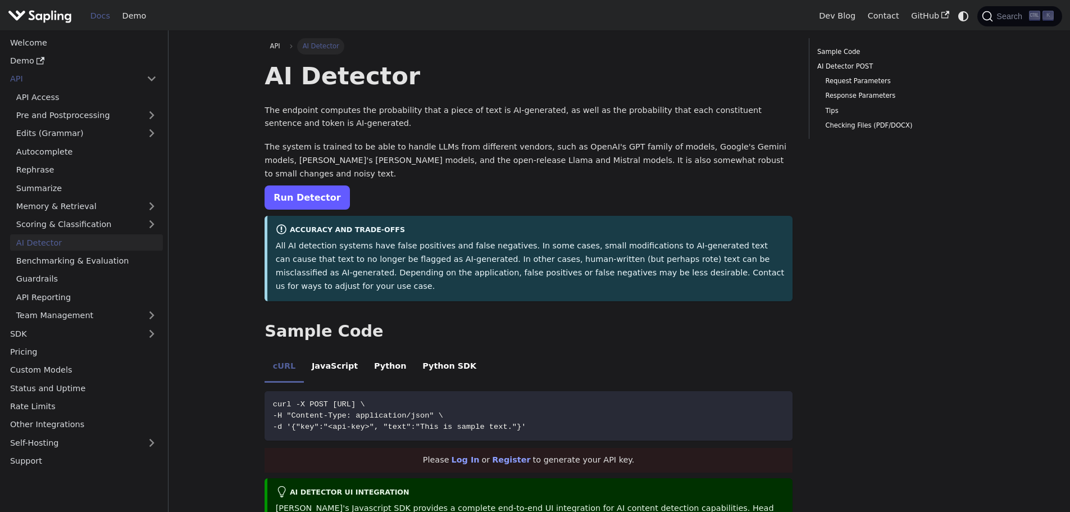 Image resolution: width=1070 pixels, height=512 pixels. Describe the element at coordinates (83, 461) in the screenshot. I see `a: Support` at that location.